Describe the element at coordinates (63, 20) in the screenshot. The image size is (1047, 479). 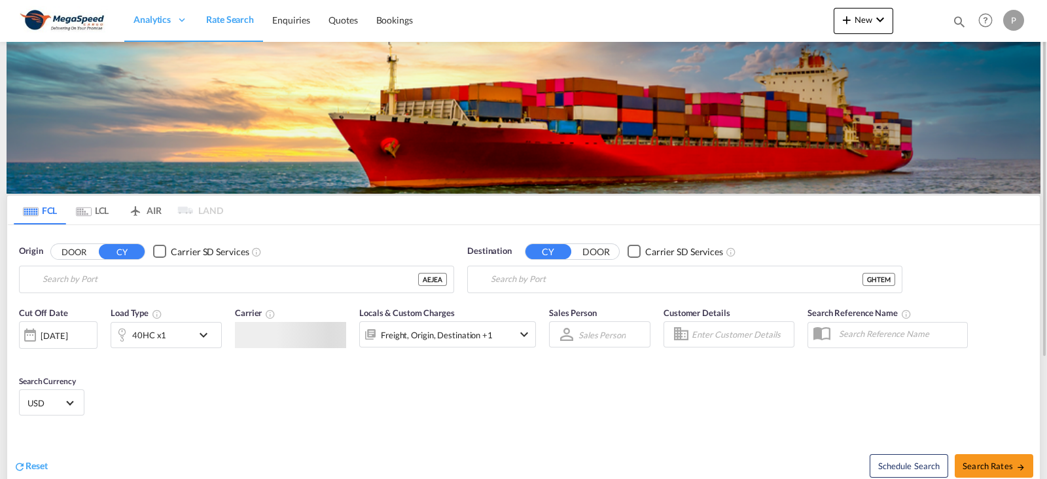
I see `img: ad002ba0aea611eda5429768204679d3.JPG` at that location.